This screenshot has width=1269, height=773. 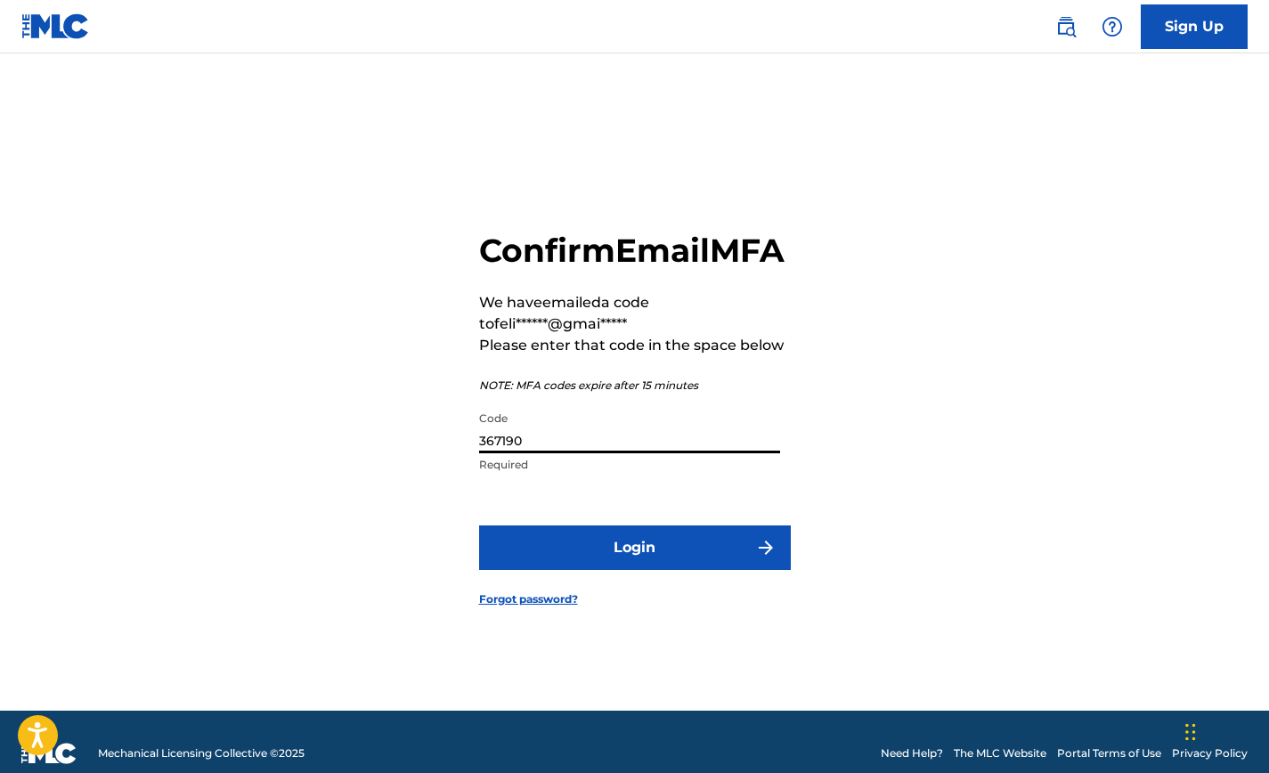 What do you see at coordinates (635, 250) in the screenshot?
I see `h2: Confirm Email MFA` at bounding box center [635, 250].